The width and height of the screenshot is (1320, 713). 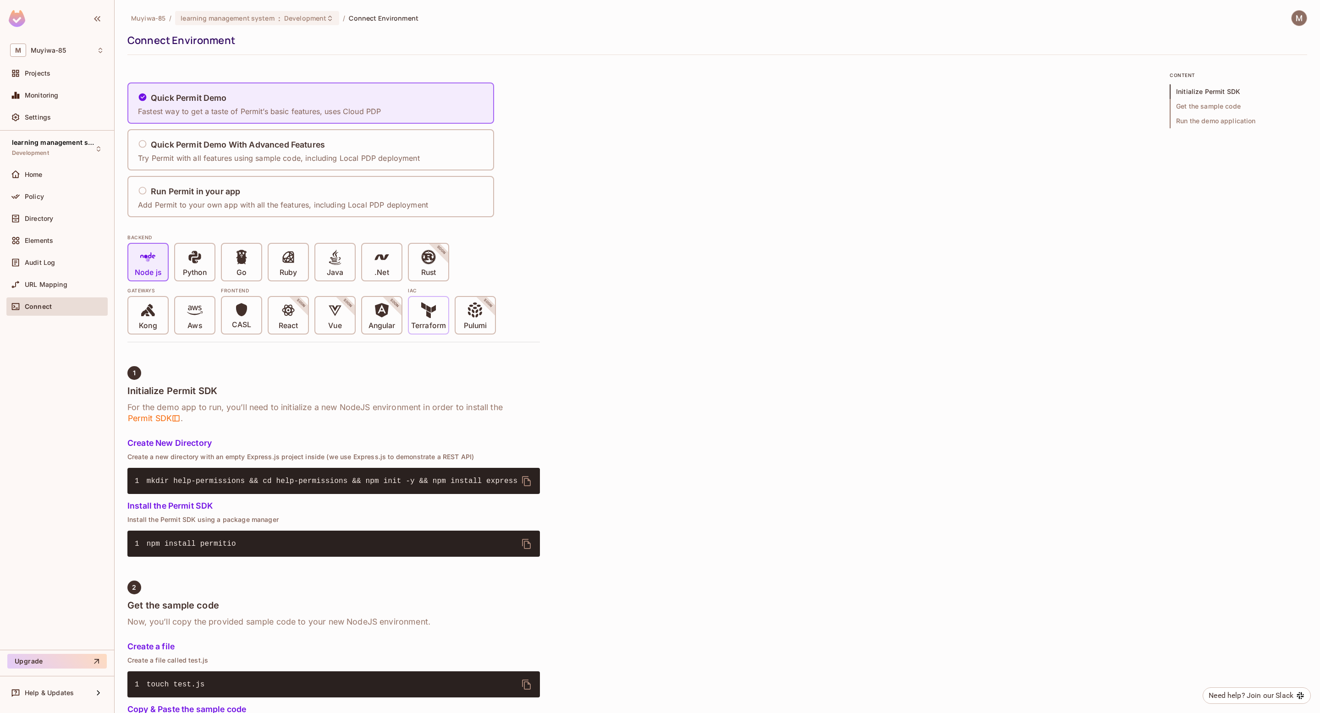 What do you see at coordinates (334, 457) in the screenshot?
I see `p: Create a new directory with an empty Express.js project inside (we use Express.js to demonstrate ...` at bounding box center [334, 457].